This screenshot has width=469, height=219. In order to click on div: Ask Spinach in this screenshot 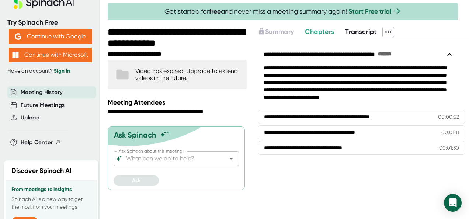, I will do `click(135, 135)`.